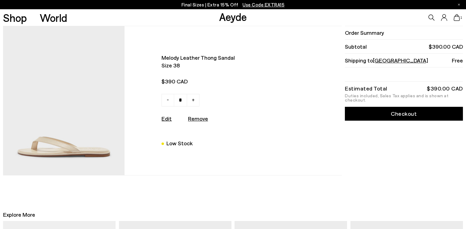  I want to click on div: Duties included, Sales Tax applies and is shown at checkout., so click(403, 98).